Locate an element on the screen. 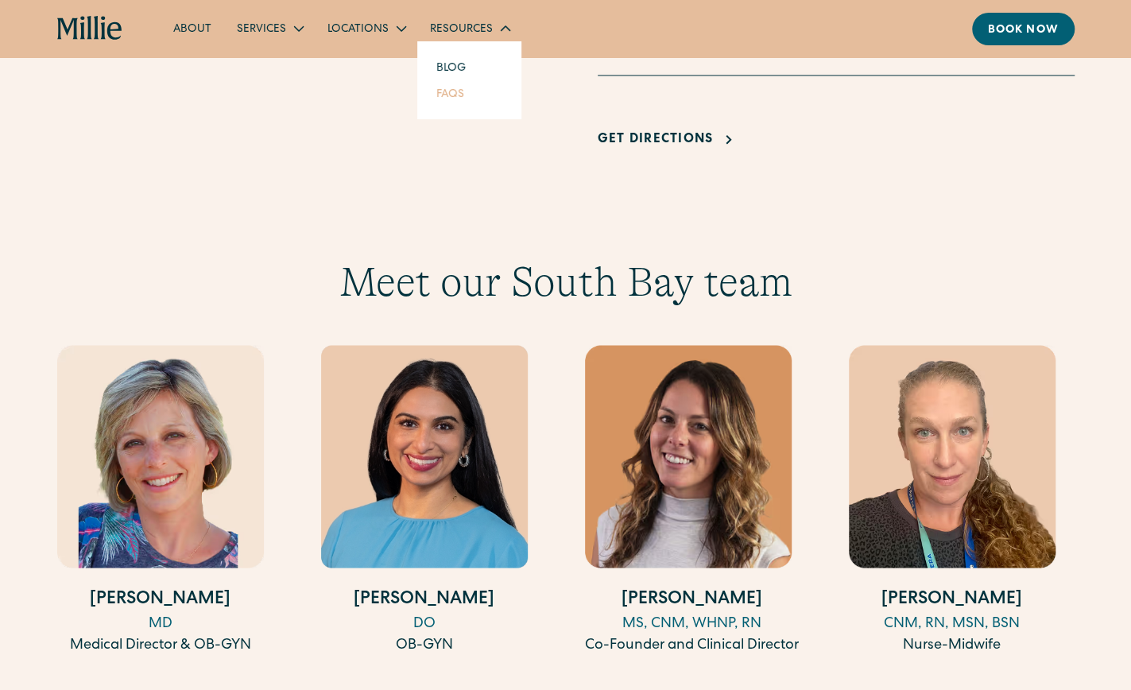  div: MS, CNM, WHNP, RN is located at coordinates (691, 623).